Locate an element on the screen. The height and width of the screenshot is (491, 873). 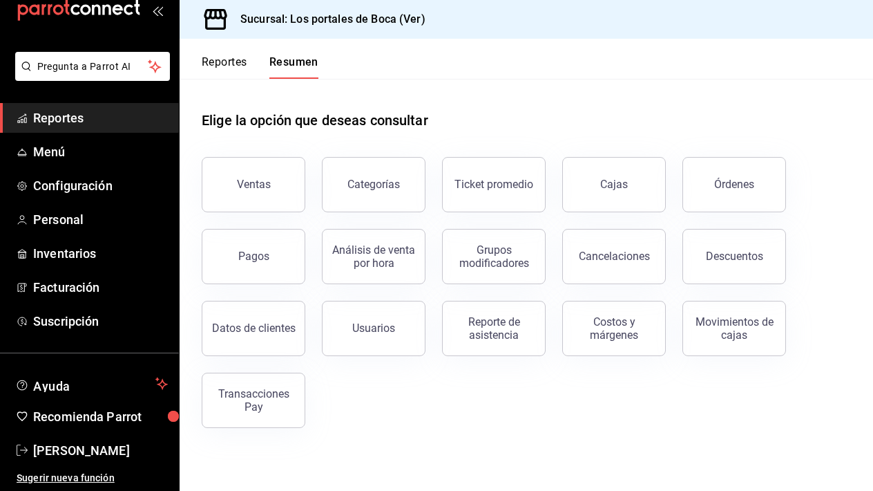
div: Ventas is located at coordinates (254, 184).